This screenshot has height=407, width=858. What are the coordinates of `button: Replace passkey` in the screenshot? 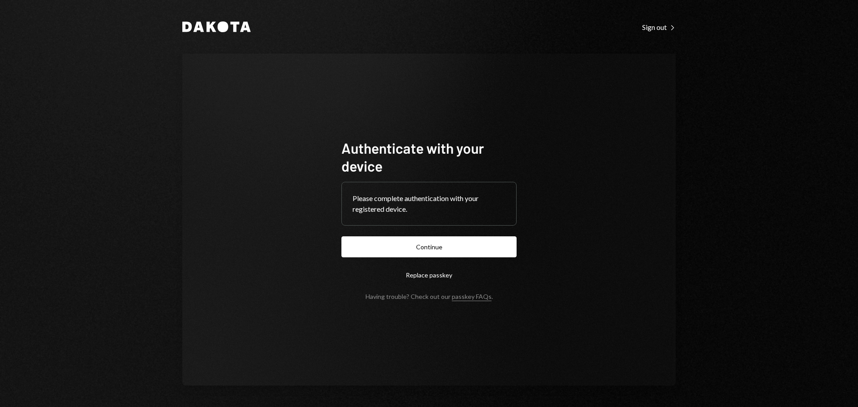 It's located at (429, 275).